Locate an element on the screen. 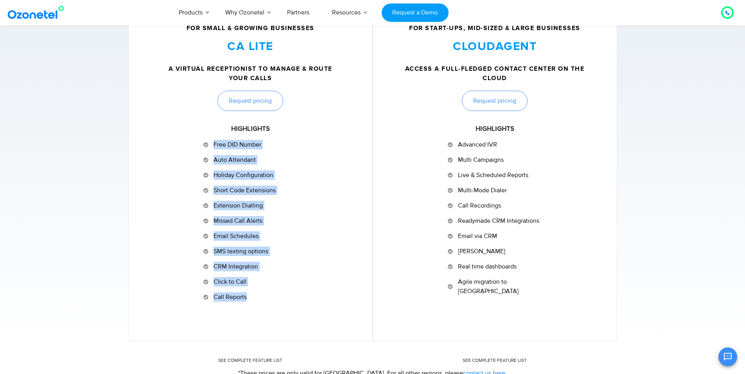 This screenshot has height=374, width=745. span: Advanced IVR is located at coordinates (476, 145).